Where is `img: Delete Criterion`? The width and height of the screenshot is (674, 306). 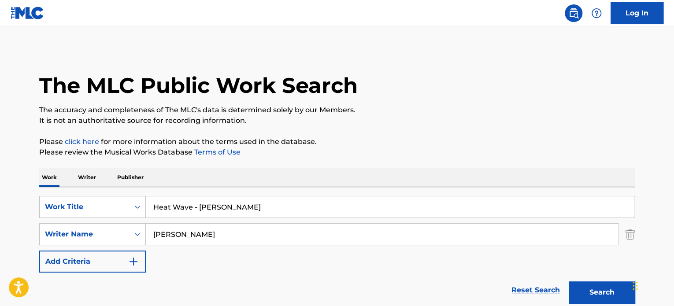
img: Delete Criterion is located at coordinates (630, 234).